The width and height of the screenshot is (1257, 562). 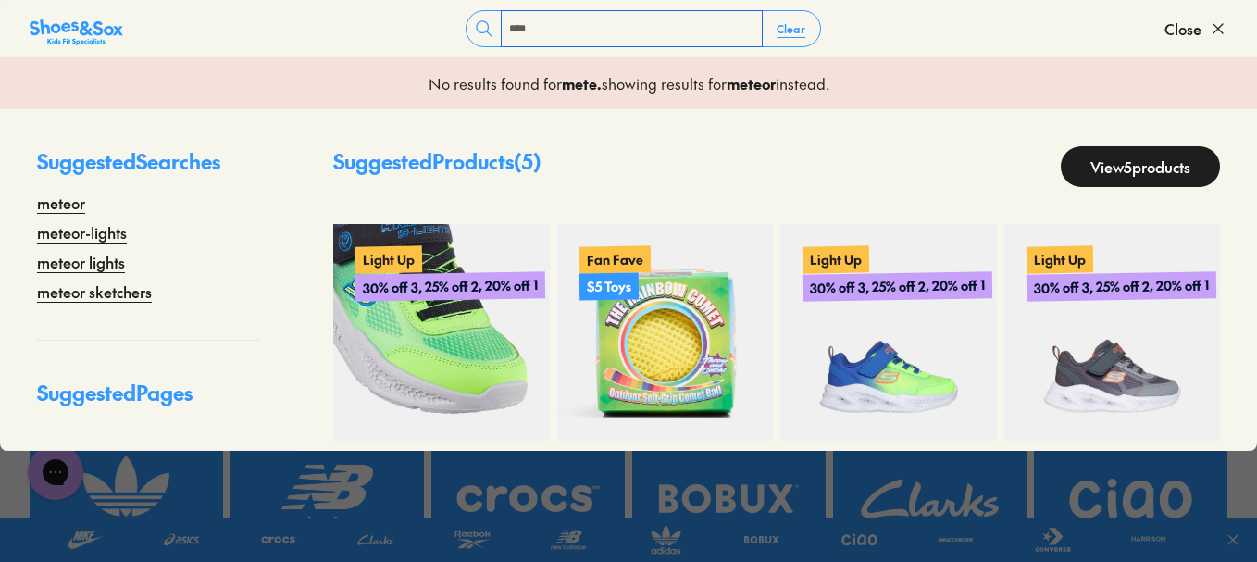 I want to click on a: meteor-lights, so click(x=81, y=232).